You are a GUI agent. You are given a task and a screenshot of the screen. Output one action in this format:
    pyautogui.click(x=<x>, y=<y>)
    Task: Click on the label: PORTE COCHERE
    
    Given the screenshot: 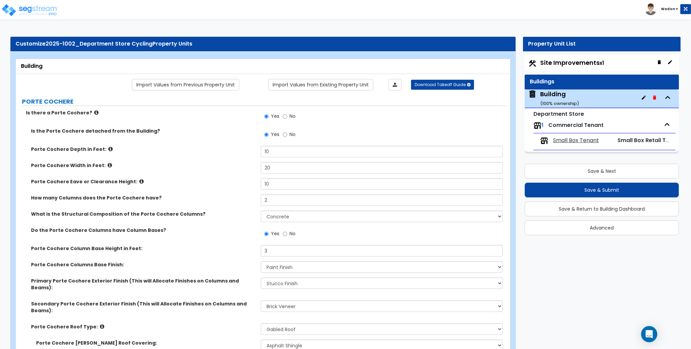 What is the action you would take?
    pyautogui.click(x=264, y=102)
    